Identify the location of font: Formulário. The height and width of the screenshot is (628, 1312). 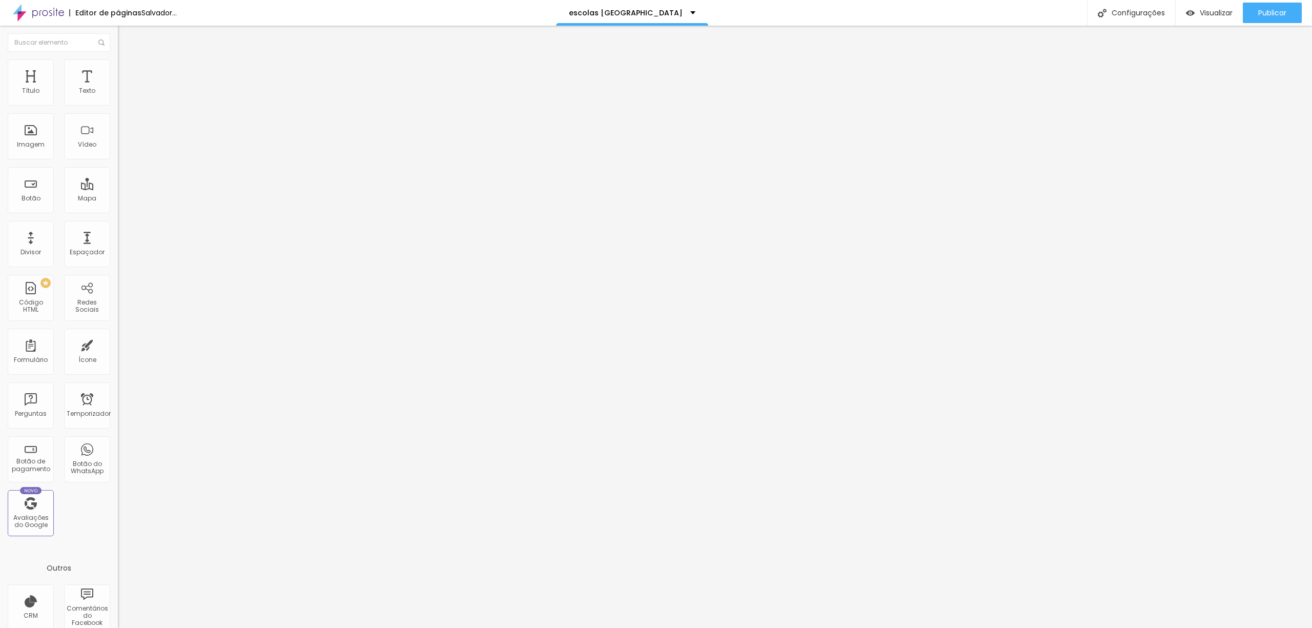
(31, 359).